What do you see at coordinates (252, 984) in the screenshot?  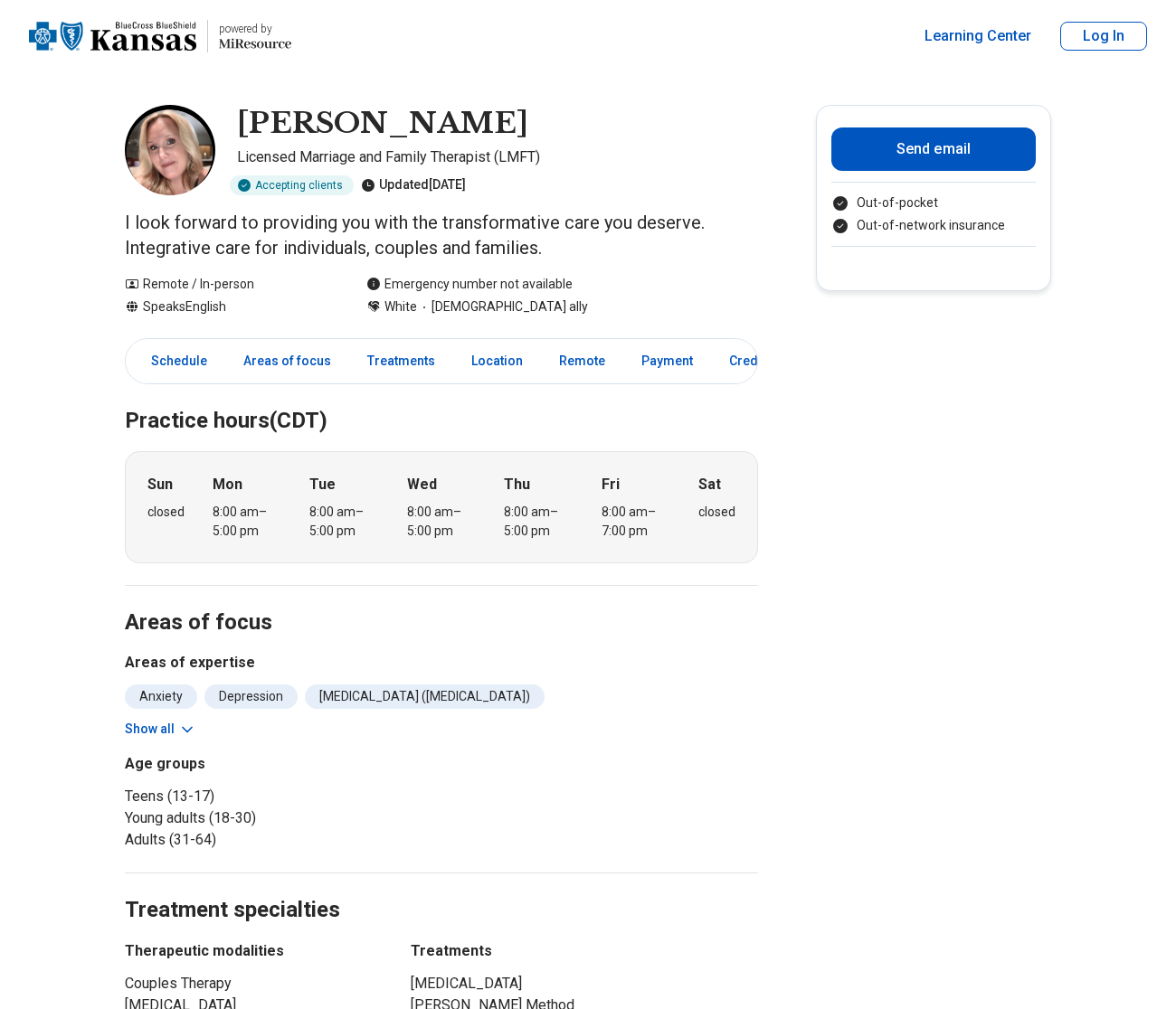 I see `li: Couples Therapy` at bounding box center [252, 984].